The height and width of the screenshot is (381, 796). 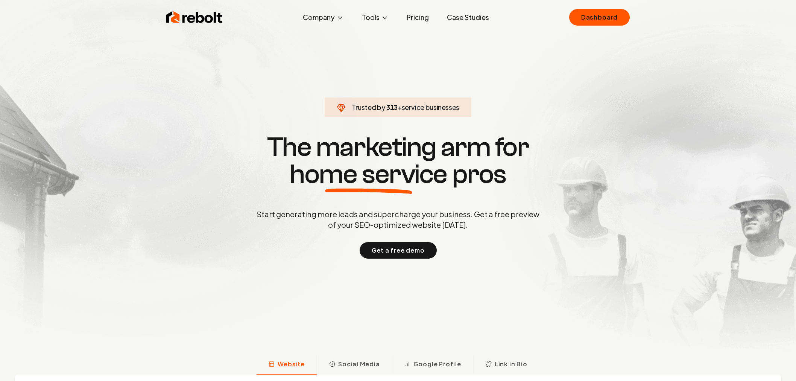 What do you see at coordinates (375, 17) in the screenshot?
I see `button: Tools` at bounding box center [375, 17].